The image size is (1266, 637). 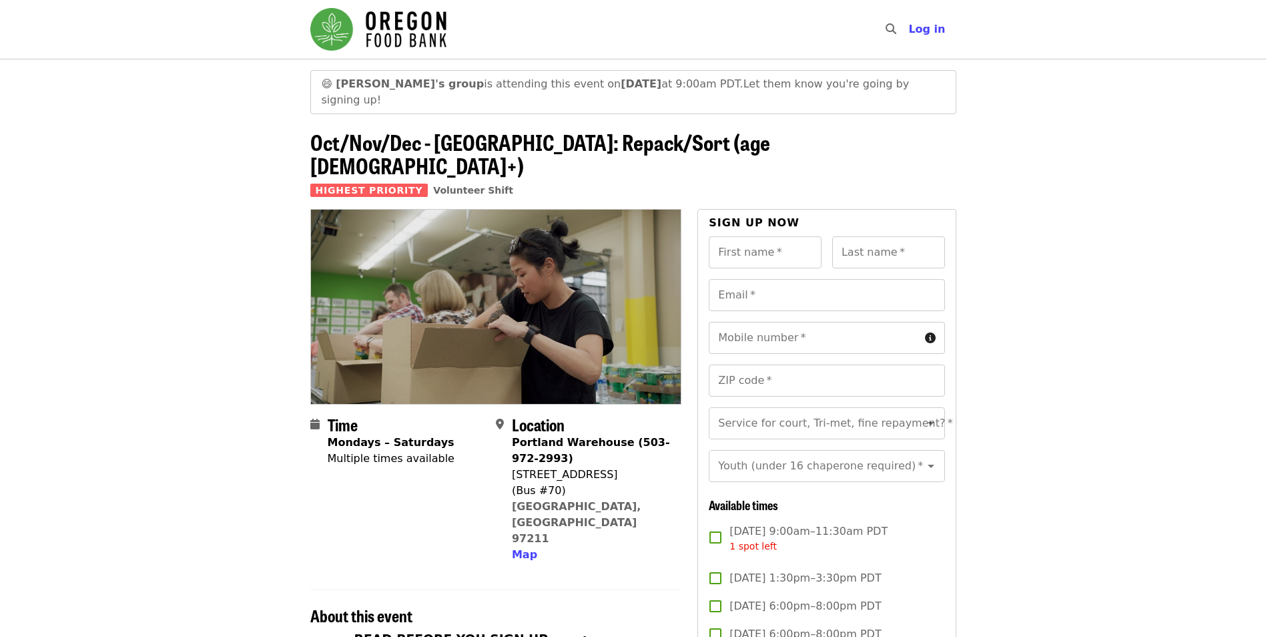 I want to click on span: 1 spot left, so click(x=753, y=546).